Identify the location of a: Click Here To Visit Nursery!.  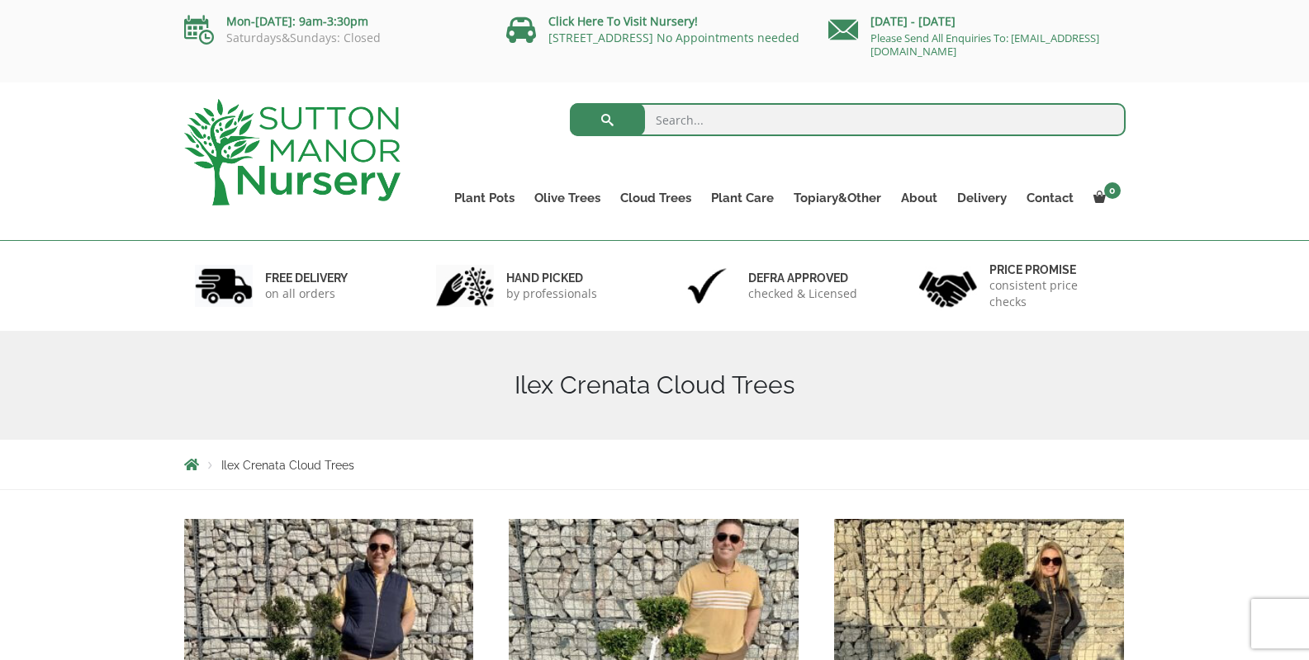
(622, 21).